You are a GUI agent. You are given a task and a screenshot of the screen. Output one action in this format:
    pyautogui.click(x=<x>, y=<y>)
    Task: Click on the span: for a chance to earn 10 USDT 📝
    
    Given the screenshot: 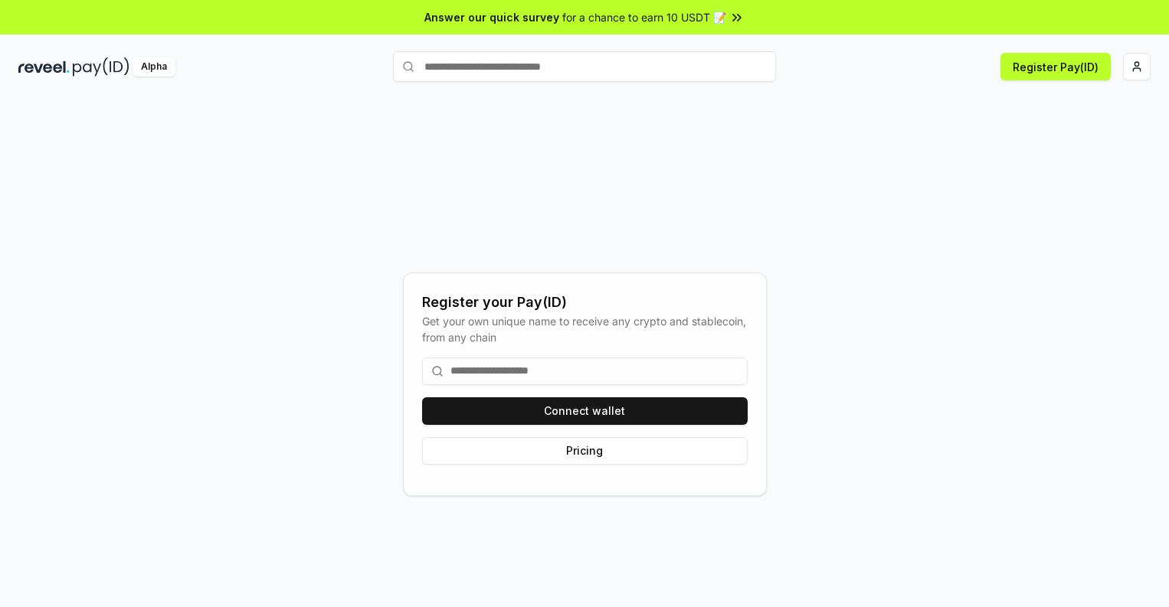 What is the action you would take?
    pyautogui.click(x=644, y=17)
    